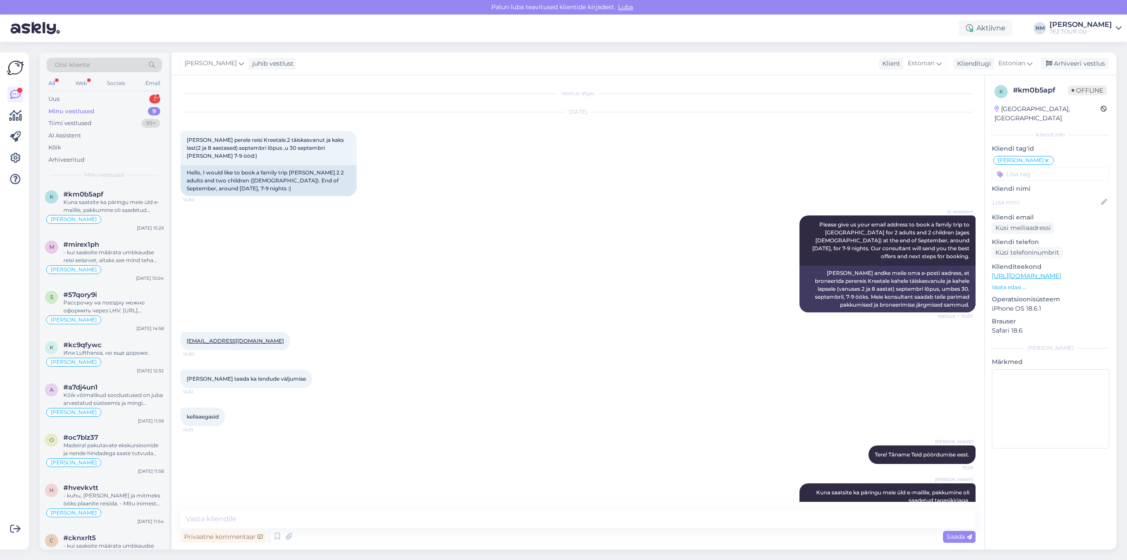 Image resolution: width=1127 pixels, height=560 pixels. What do you see at coordinates (1046, 202) in the screenshot?
I see `input: Lisa nimi` at bounding box center [1046, 202].